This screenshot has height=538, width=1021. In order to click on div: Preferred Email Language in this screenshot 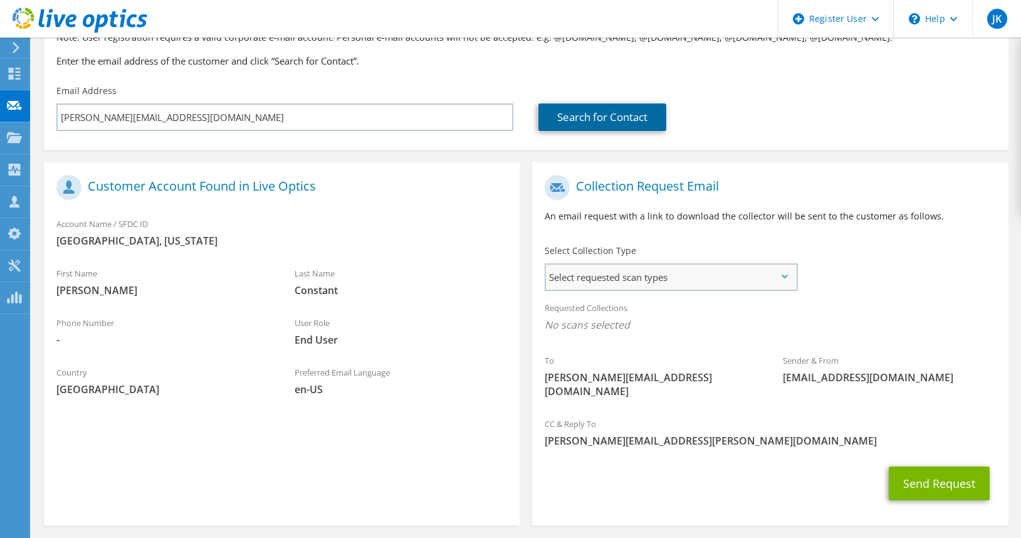, I will do `click(401, 381)`.